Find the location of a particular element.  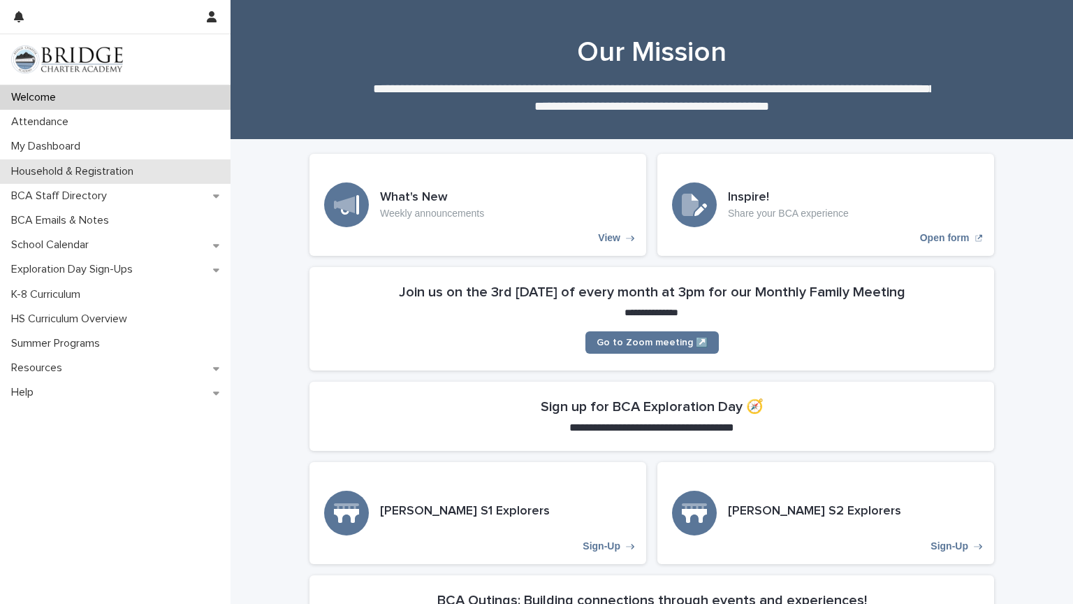

h3: What's New is located at coordinates (432, 198).